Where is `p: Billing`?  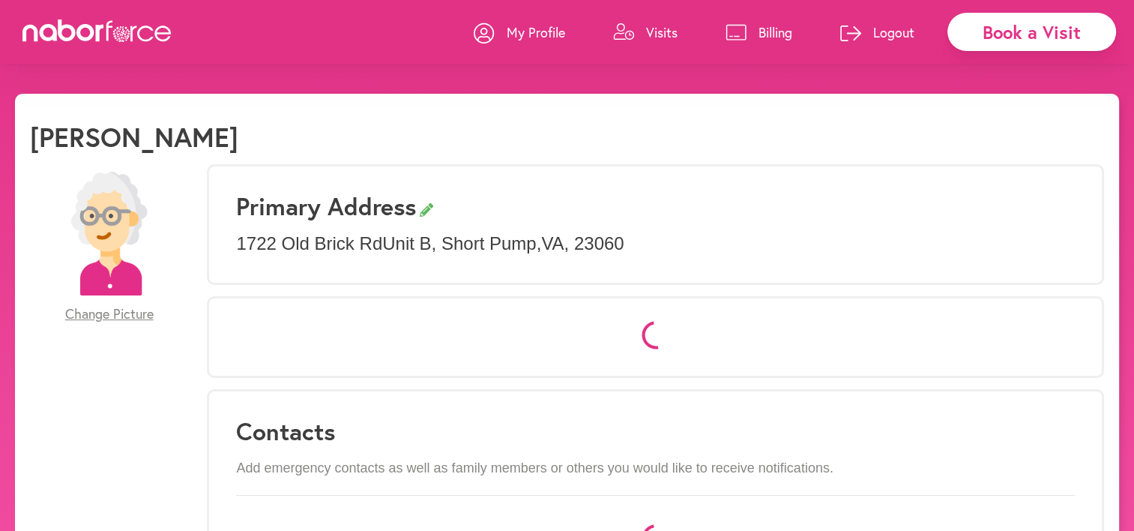 p: Billing is located at coordinates (775, 32).